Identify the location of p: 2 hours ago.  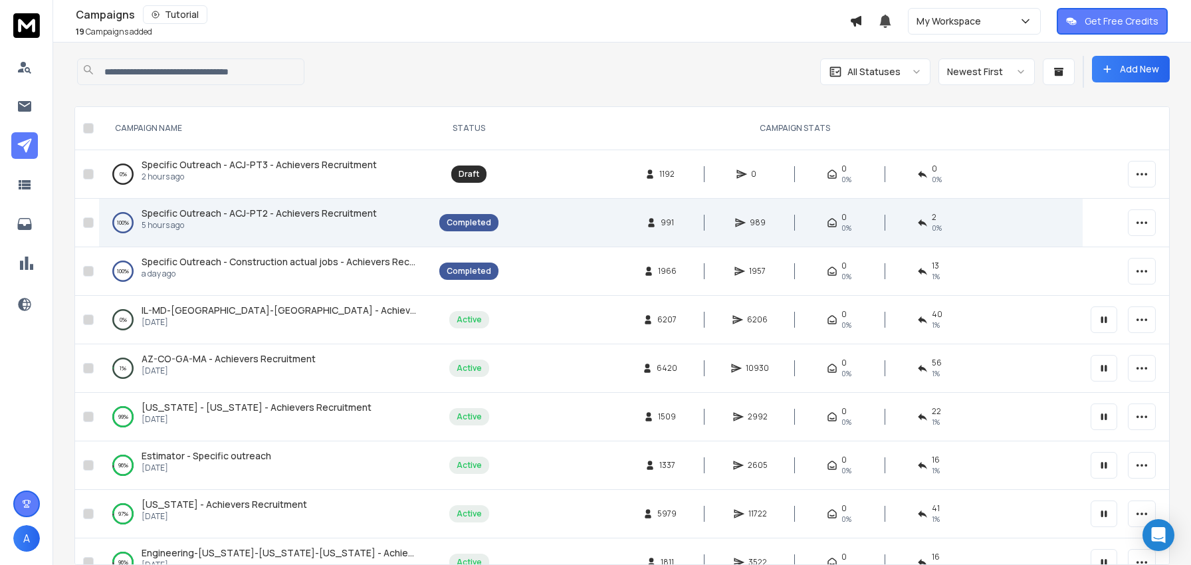
(259, 177).